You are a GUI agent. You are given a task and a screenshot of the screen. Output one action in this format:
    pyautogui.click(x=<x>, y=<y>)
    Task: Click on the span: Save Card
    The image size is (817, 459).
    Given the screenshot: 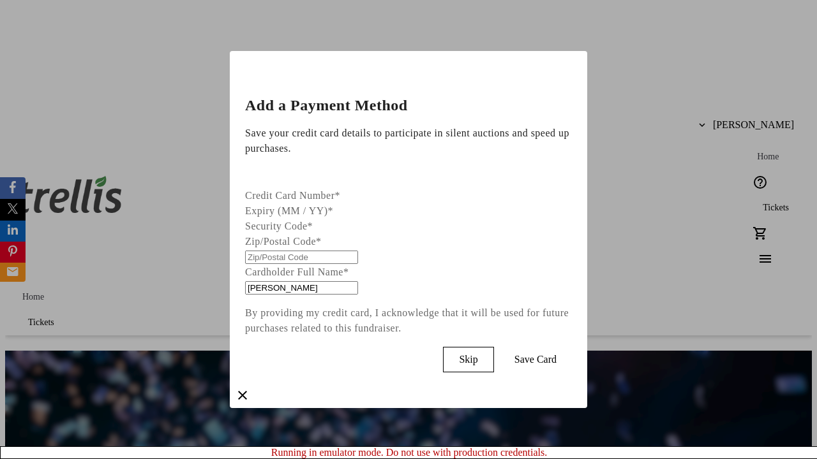 What is the action you would take?
    pyautogui.click(x=535, y=360)
    